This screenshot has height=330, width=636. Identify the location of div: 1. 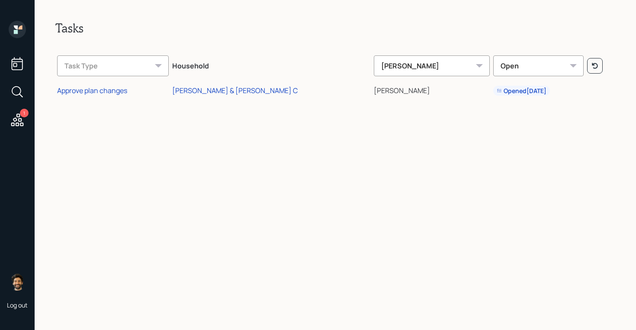
(24, 113).